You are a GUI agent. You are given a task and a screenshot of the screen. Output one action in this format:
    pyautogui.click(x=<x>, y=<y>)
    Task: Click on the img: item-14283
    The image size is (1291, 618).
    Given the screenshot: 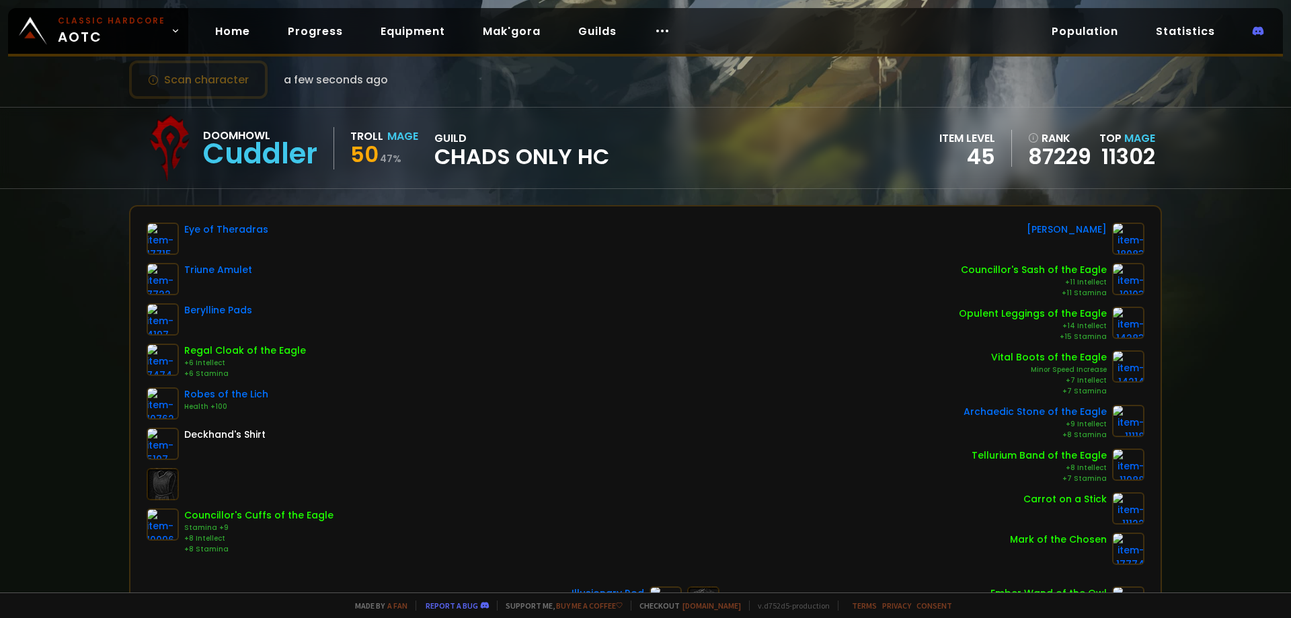 What is the action you would take?
    pyautogui.click(x=1128, y=323)
    